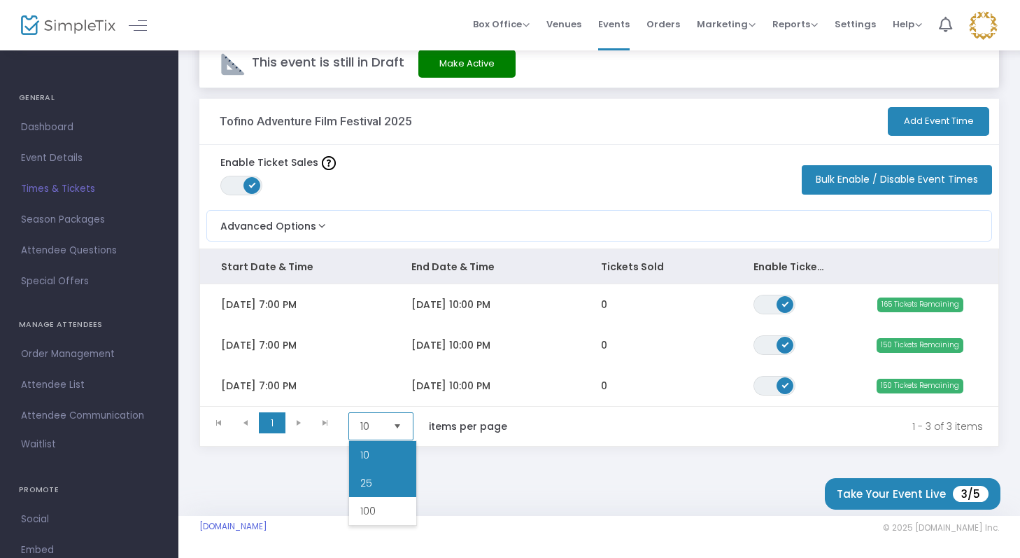  I want to click on span: Order Management, so click(89, 354).